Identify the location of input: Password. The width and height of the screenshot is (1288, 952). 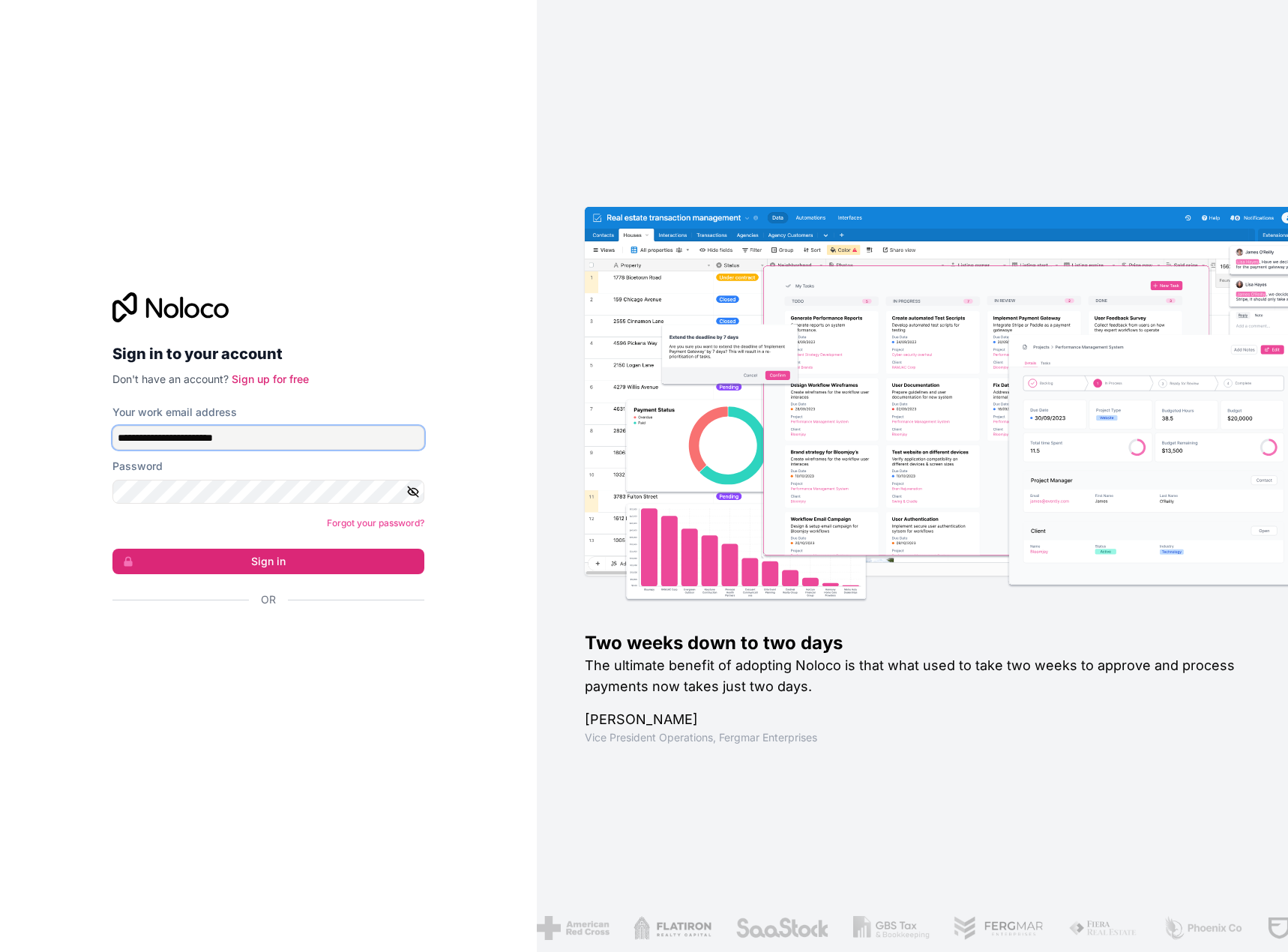
(269, 492).